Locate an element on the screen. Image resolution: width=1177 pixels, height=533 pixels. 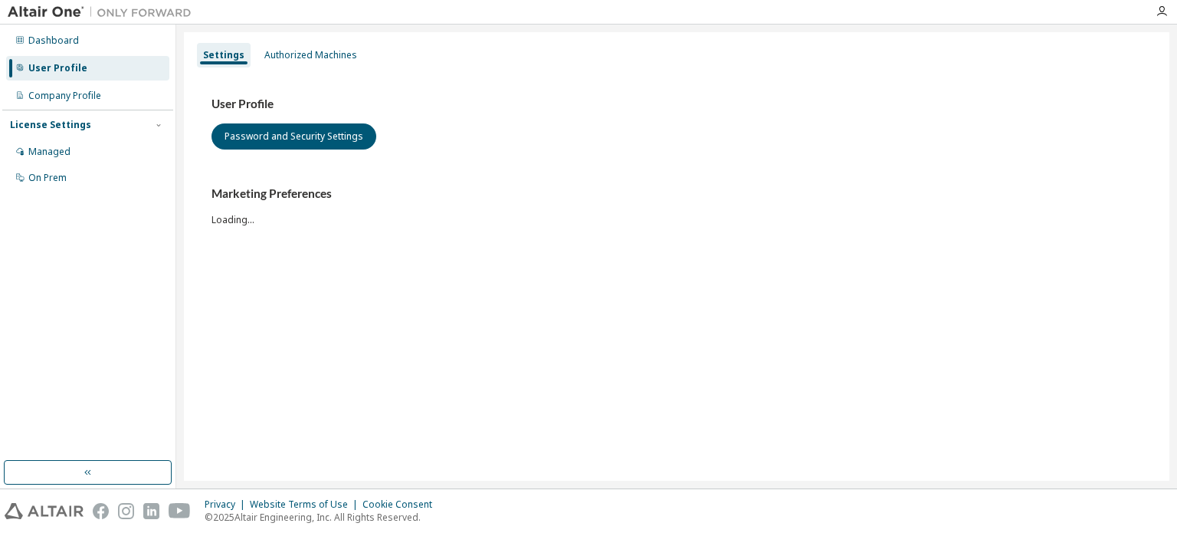
p: © 2025 Altair Engineering, Inc. All Rights Reserved. is located at coordinates (323, 516).